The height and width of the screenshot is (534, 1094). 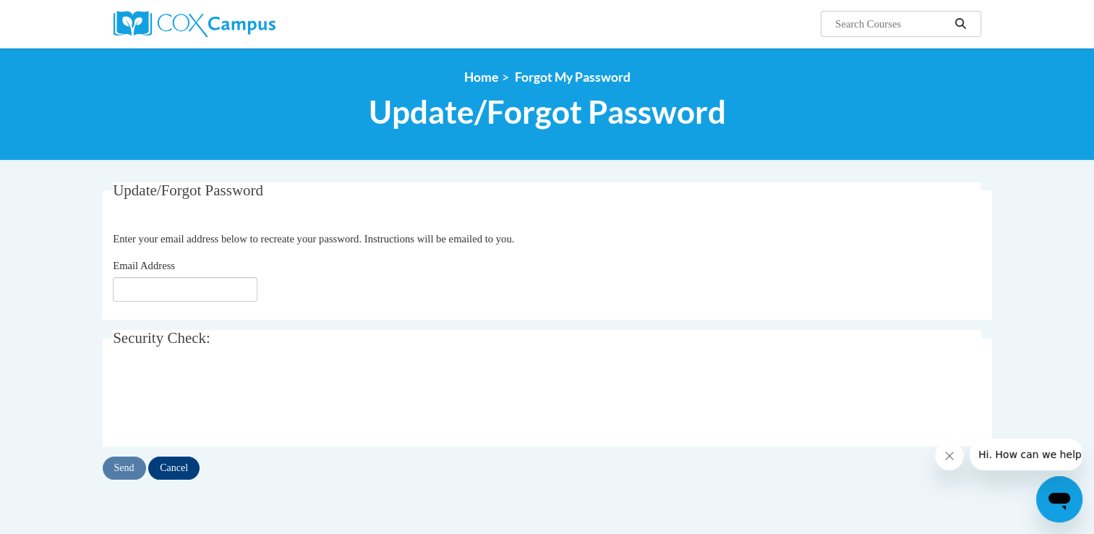 I want to click on span: Security Check:, so click(x=161, y=338).